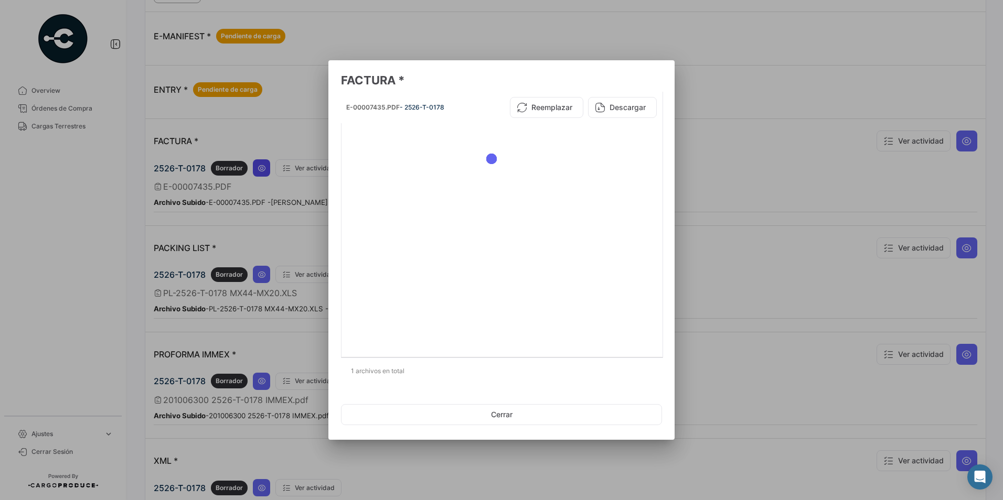  Describe the element at coordinates (373, 107) in the screenshot. I see `span: E-00007435.PDF` at that location.